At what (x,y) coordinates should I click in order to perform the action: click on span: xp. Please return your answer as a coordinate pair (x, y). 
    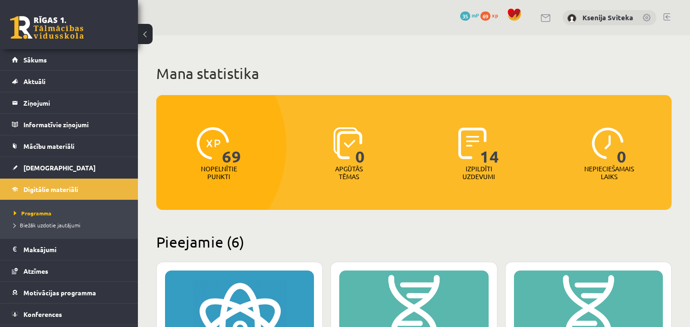
    Looking at the image, I should click on (495, 15).